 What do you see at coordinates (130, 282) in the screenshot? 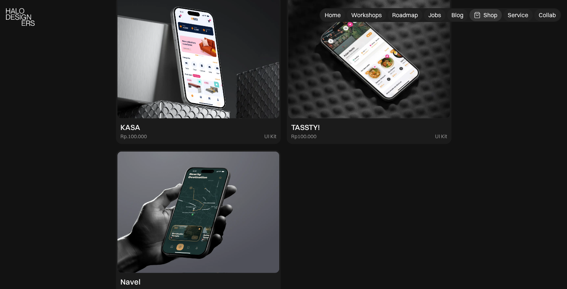
I see `div: Navel` at bounding box center [130, 282].